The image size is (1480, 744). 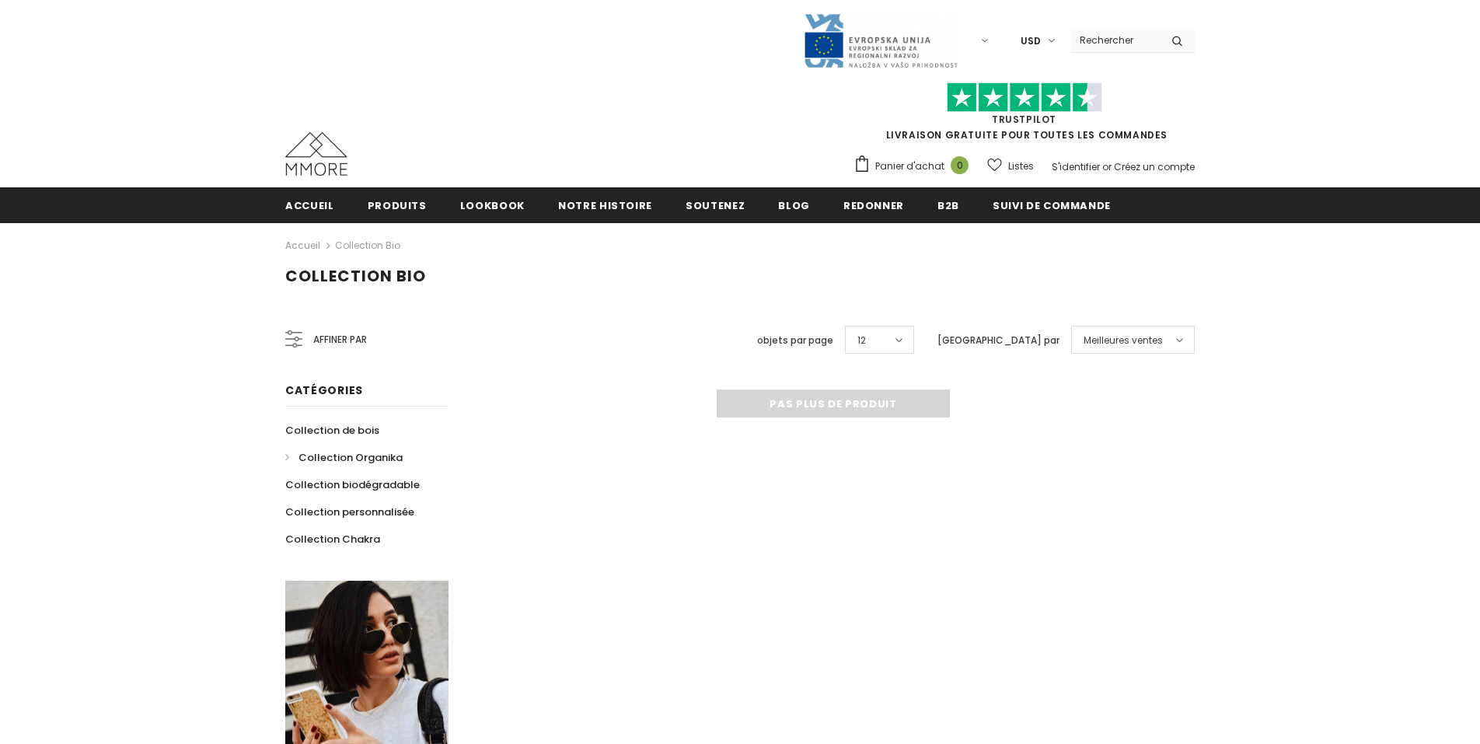 What do you see at coordinates (492, 205) in the screenshot?
I see `span: Lookbook` at bounding box center [492, 205].